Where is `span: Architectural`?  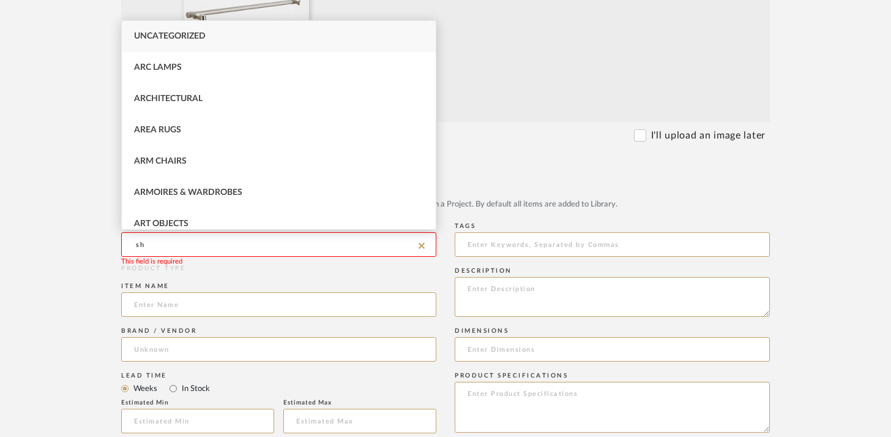
span: Architectural is located at coordinates (168, 99).